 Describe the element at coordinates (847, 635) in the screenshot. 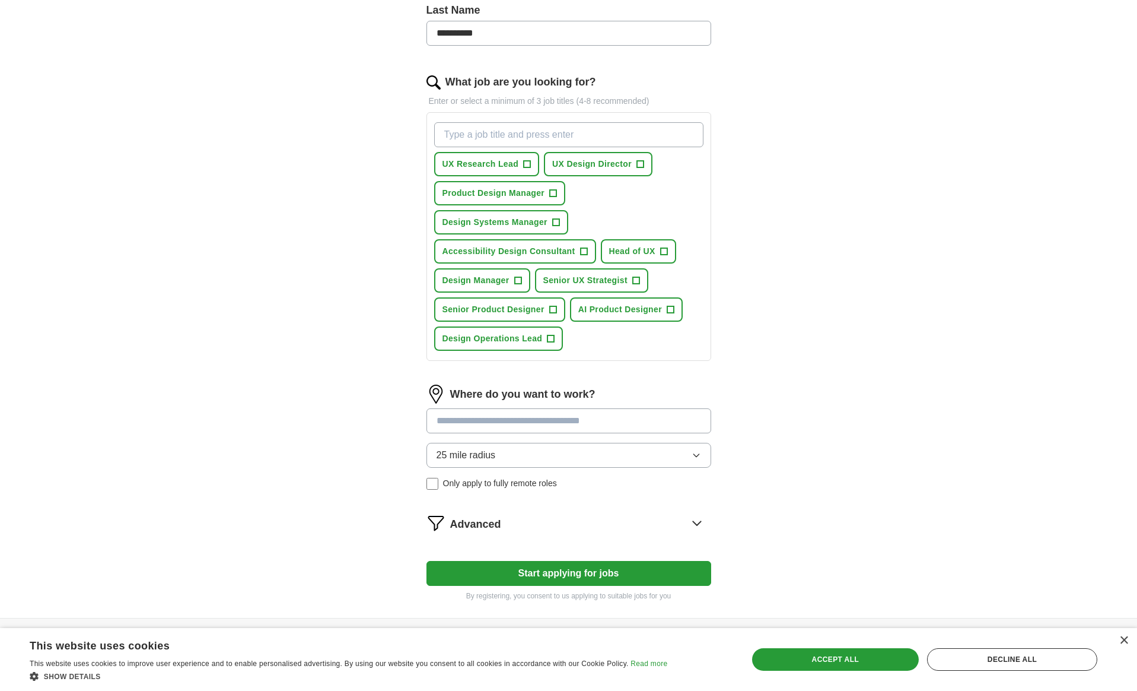

I see `h4: Country selection` at that location.